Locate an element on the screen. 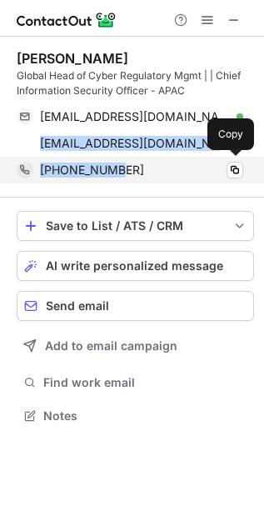  span: AI write personalized message is located at coordinates (134, 266).